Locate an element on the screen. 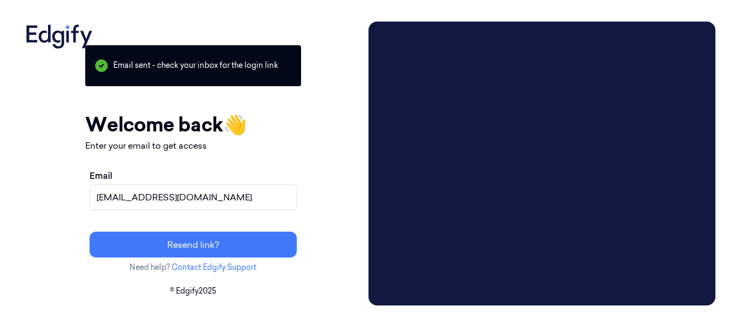 This screenshot has height=327, width=737. h1: Welcome back 👋 is located at coordinates (193, 125).